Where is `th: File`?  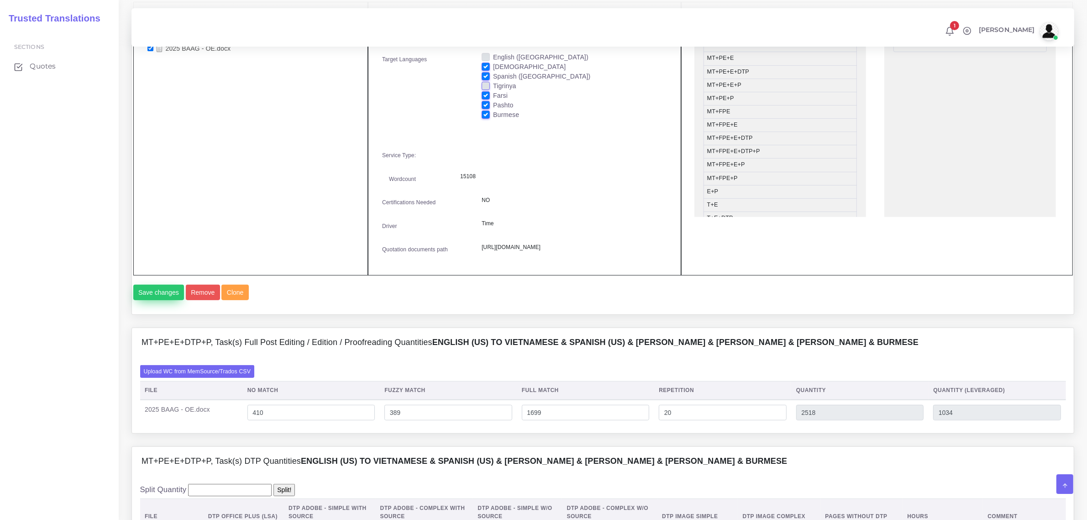 th: File is located at coordinates (191, 390).